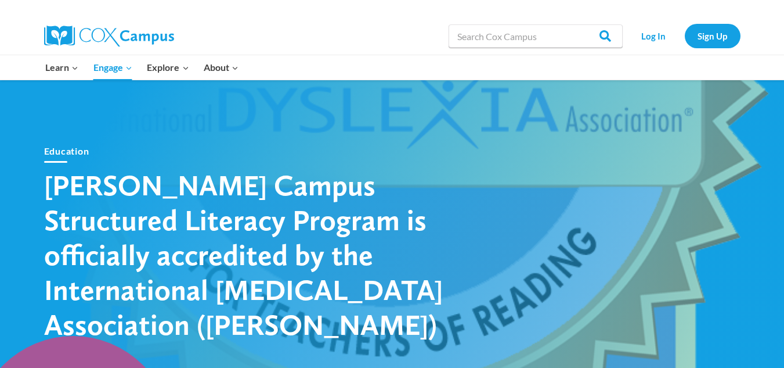  What do you see at coordinates (62, 67) in the screenshot?
I see `span: Learn` at bounding box center [62, 67].